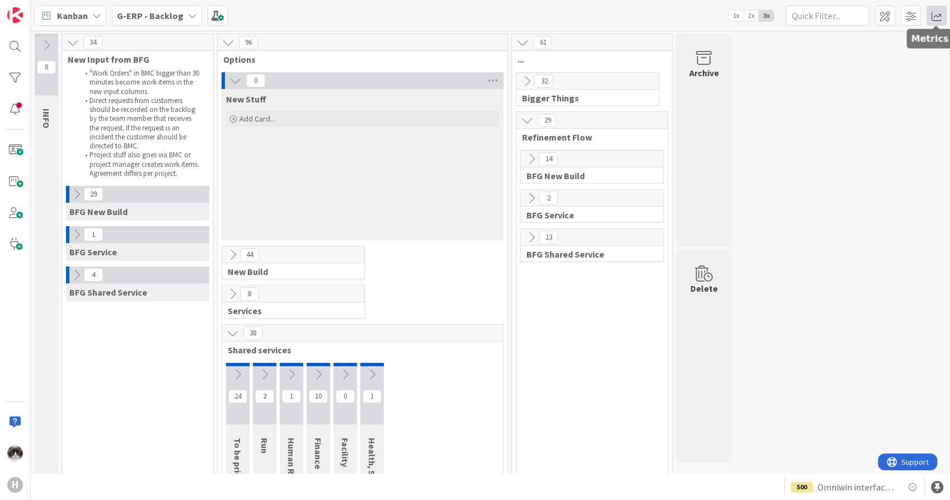 The height and width of the screenshot is (500, 950). I want to click on span: Support, so click(37, 8).